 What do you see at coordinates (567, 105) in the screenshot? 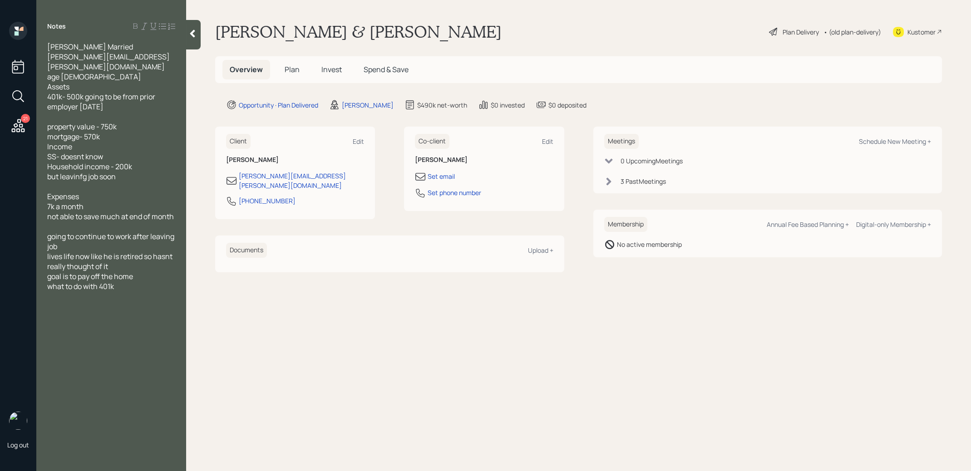
I see `div: $0 deposited` at bounding box center [567, 105].